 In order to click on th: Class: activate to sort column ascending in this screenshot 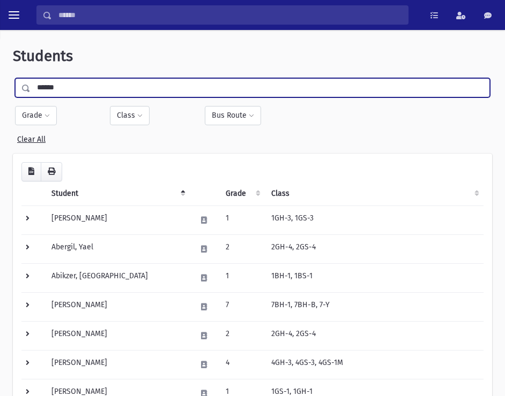, I will do `click(374, 194)`.